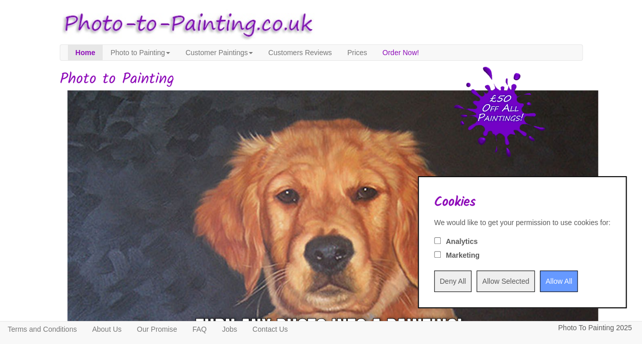  I want to click on input: Allow All, so click(558, 281).